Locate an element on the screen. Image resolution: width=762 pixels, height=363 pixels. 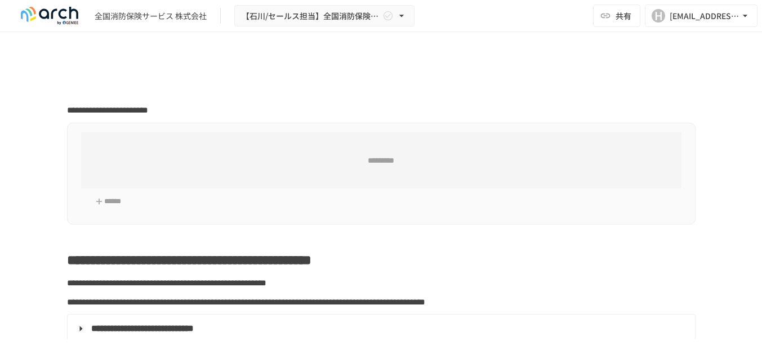
button: 【石川/セールス担当】全国消防保険サービス 株式会社様_初期設定サポート is located at coordinates (324, 16).